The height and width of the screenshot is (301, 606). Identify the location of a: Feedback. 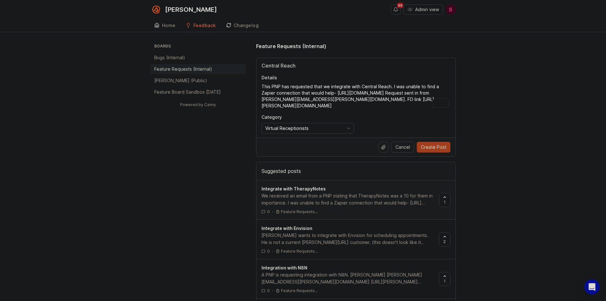
(201, 25).